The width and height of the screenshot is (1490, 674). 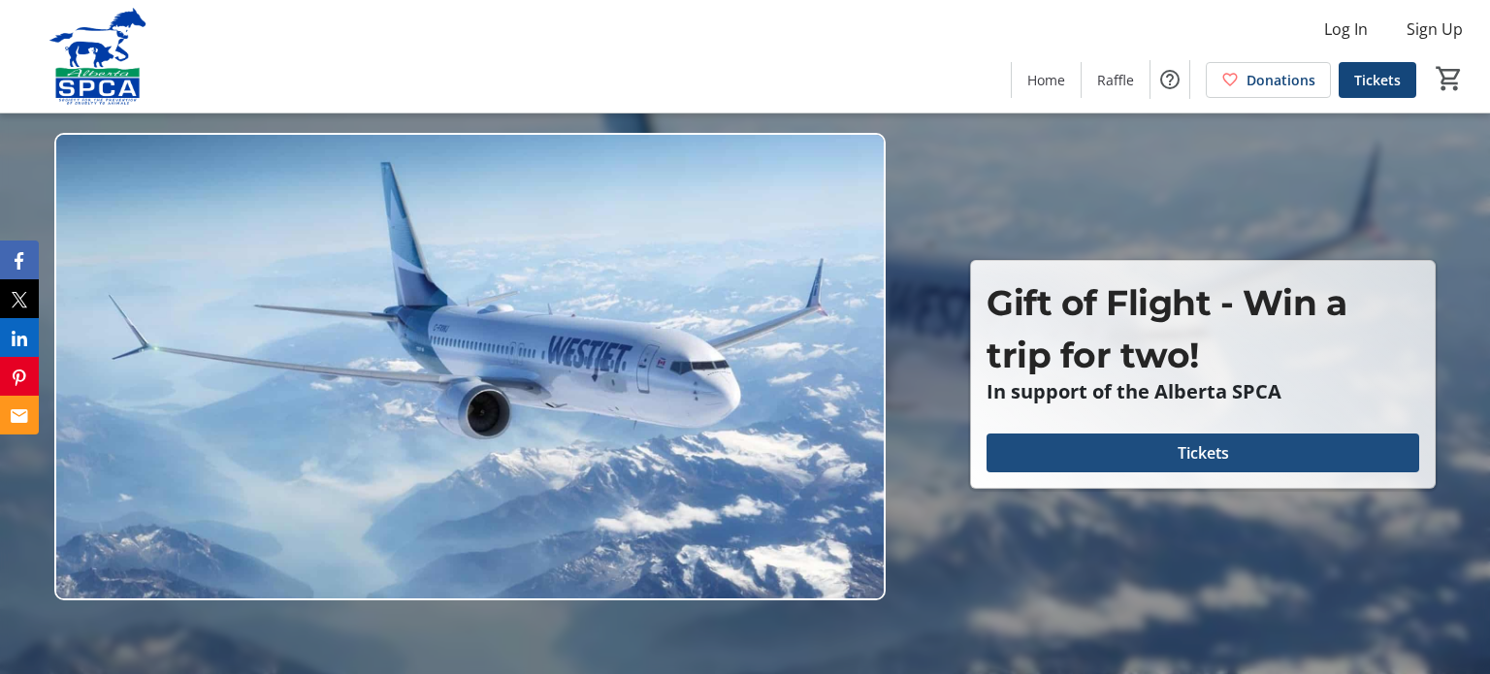 I want to click on a: Donations, so click(x=1268, y=80).